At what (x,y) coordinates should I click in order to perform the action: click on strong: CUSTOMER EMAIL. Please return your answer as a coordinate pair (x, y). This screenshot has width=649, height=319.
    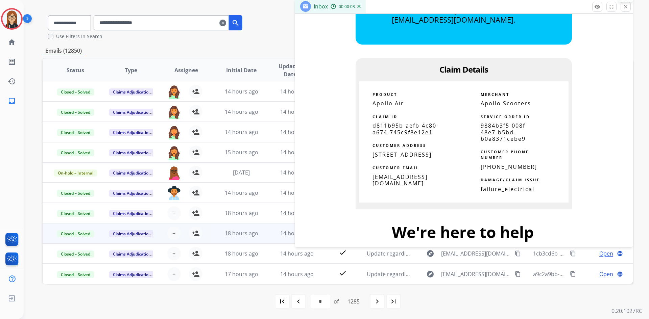
    Looking at the image, I should click on (396, 168).